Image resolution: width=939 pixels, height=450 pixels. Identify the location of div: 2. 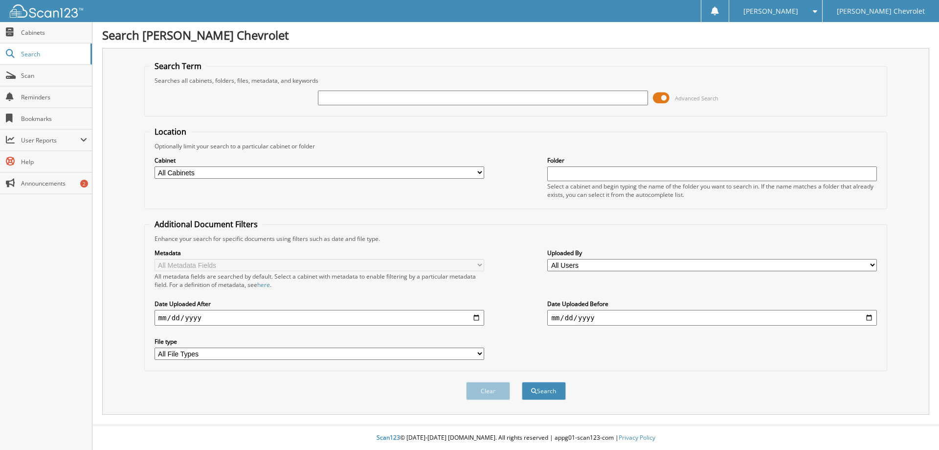
(84, 183).